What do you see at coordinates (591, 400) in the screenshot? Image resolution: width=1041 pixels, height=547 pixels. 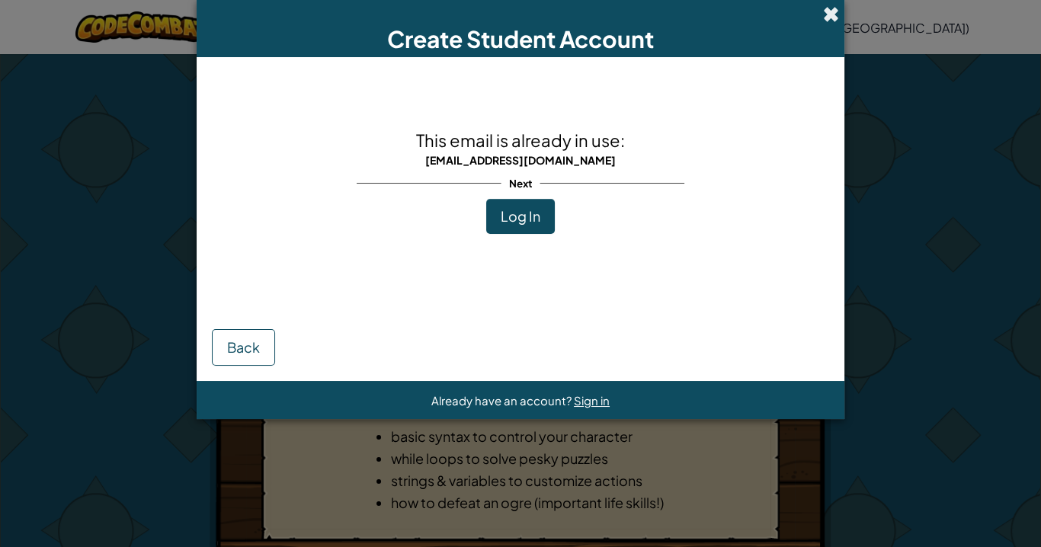 I see `a: Sign in` at bounding box center [591, 400].